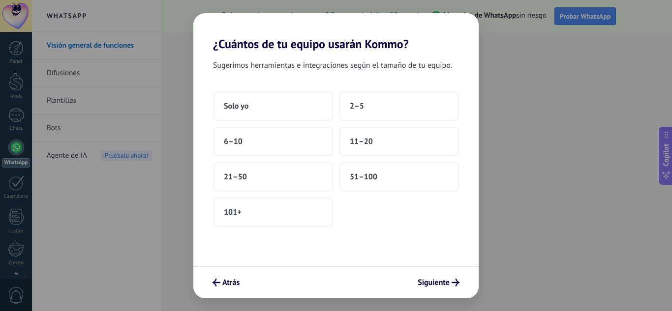  Describe the element at coordinates (231, 283) in the screenshot. I see `span: Atrás` at that location.